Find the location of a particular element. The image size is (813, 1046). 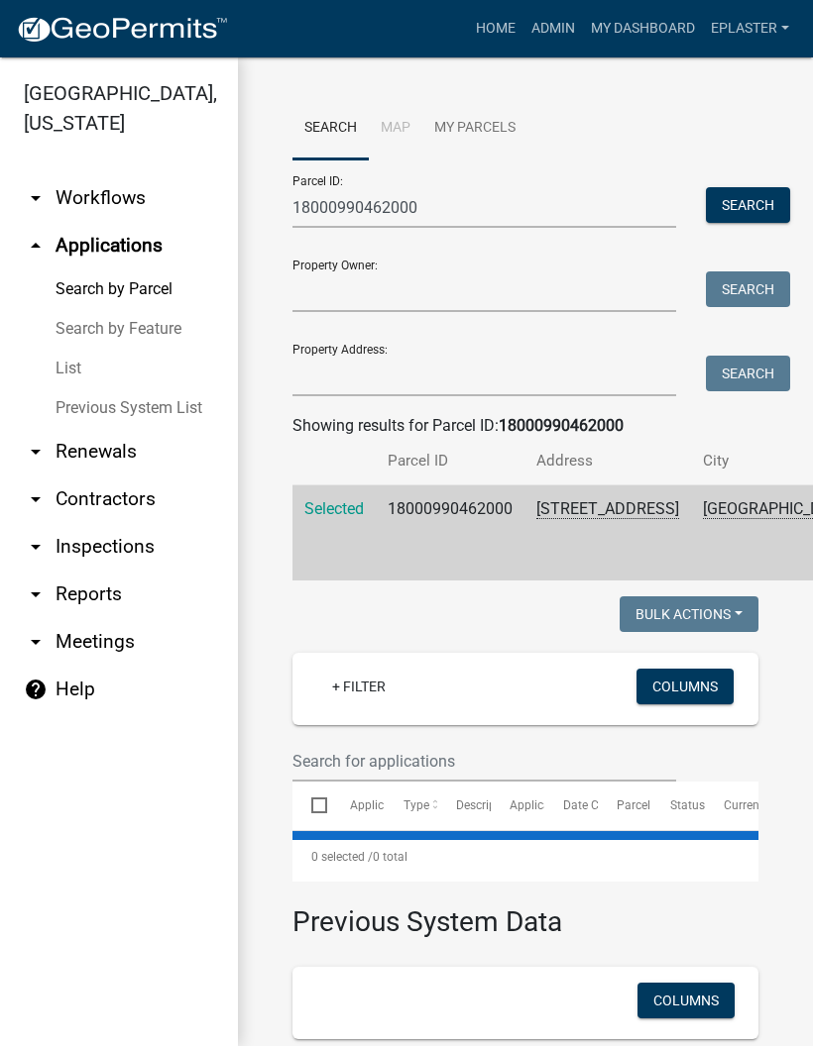

datatable-header-cell: Type is located at coordinates (410, 806).